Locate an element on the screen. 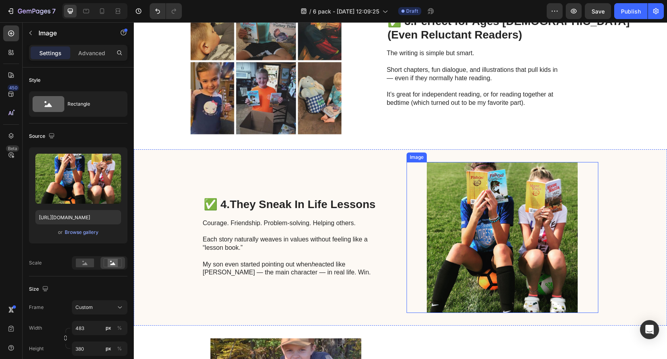 Image resolution: width=667 pixels, height=359 pixels. p: 7 is located at coordinates (54, 11).